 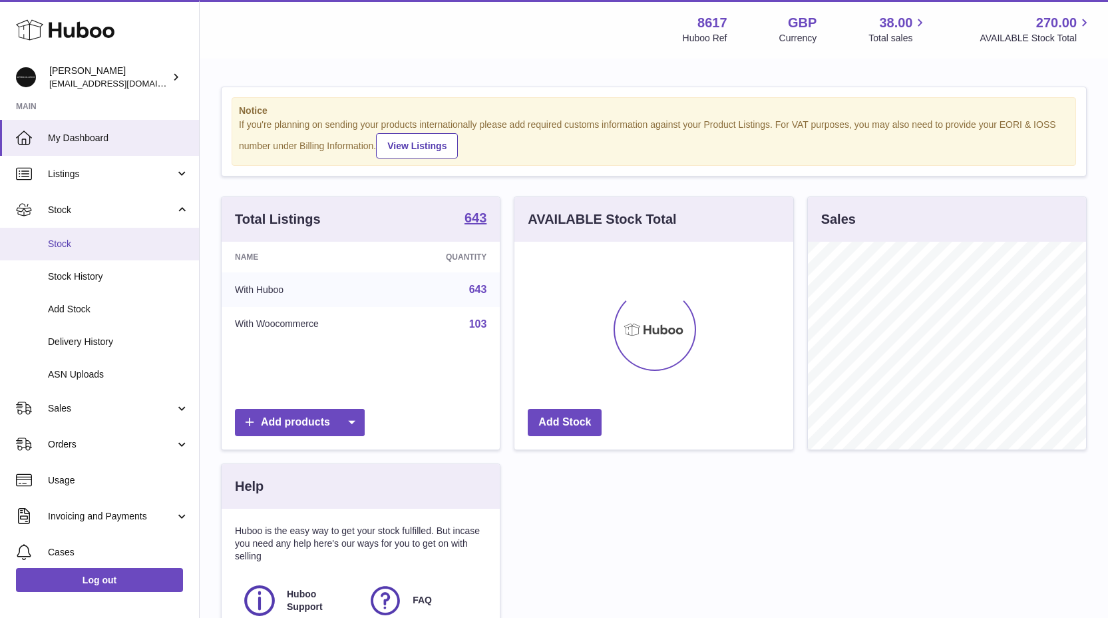 I want to click on strong: GBP, so click(x=802, y=23).